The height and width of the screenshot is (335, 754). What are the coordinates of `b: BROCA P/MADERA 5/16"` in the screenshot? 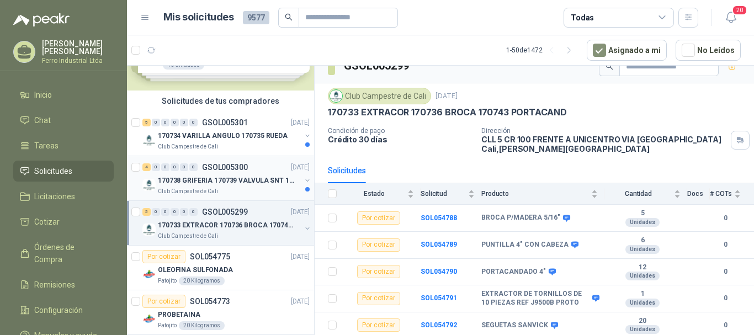 It's located at (521, 218).